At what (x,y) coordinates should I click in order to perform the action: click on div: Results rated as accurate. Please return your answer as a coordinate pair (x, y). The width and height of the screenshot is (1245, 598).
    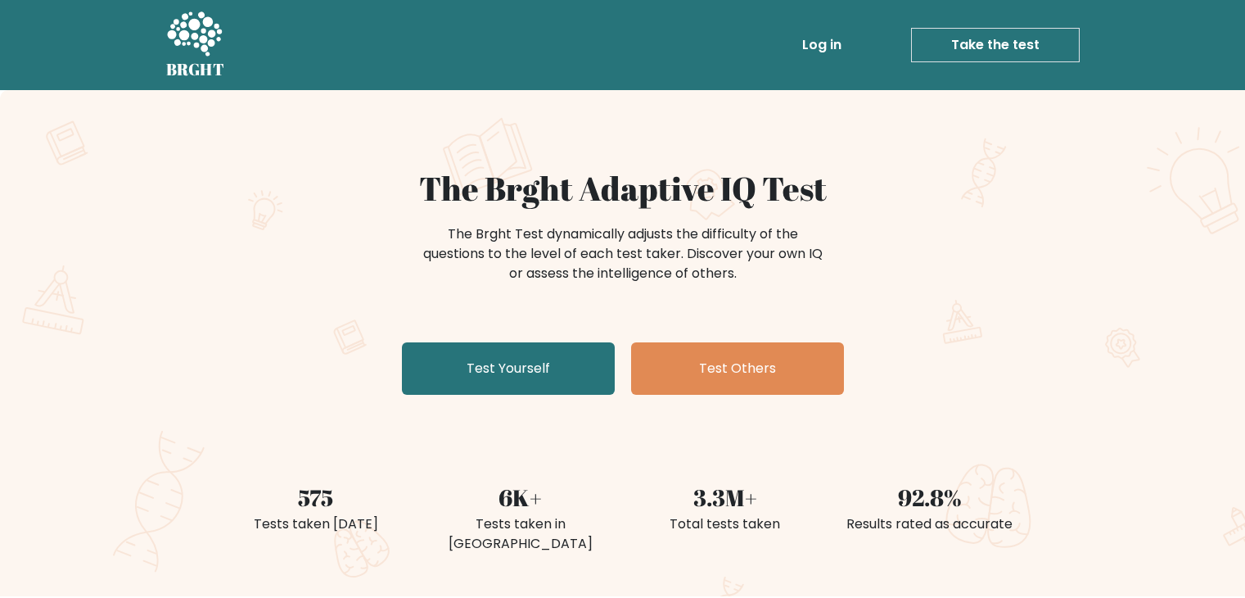
    Looking at the image, I should click on (930, 524).